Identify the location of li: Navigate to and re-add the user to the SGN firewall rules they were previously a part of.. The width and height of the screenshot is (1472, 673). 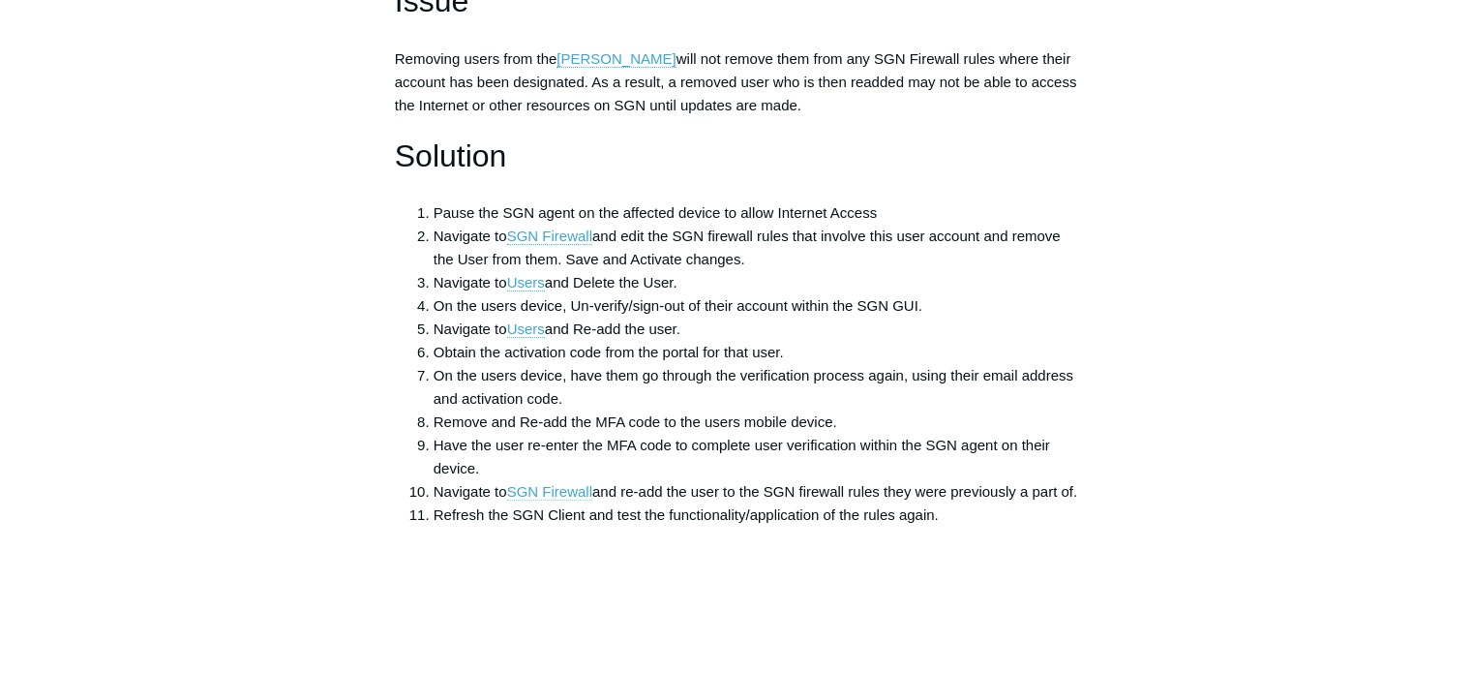
(756, 492).